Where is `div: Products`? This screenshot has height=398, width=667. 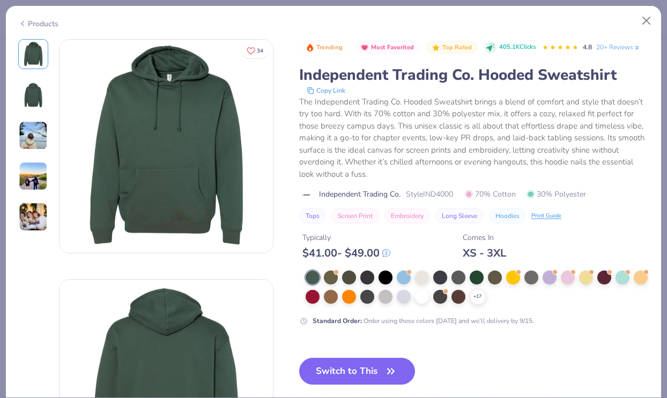 div: Products is located at coordinates (38, 24).